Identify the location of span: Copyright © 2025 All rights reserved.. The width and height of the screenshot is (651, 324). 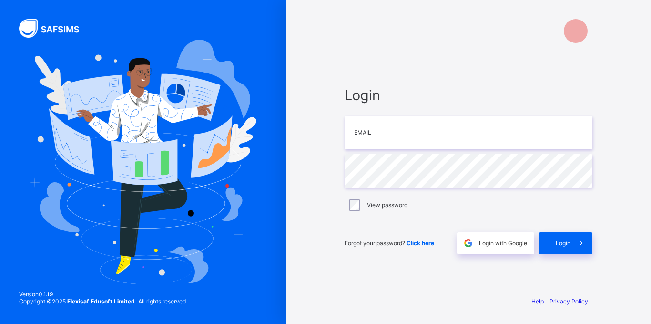
(103, 301).